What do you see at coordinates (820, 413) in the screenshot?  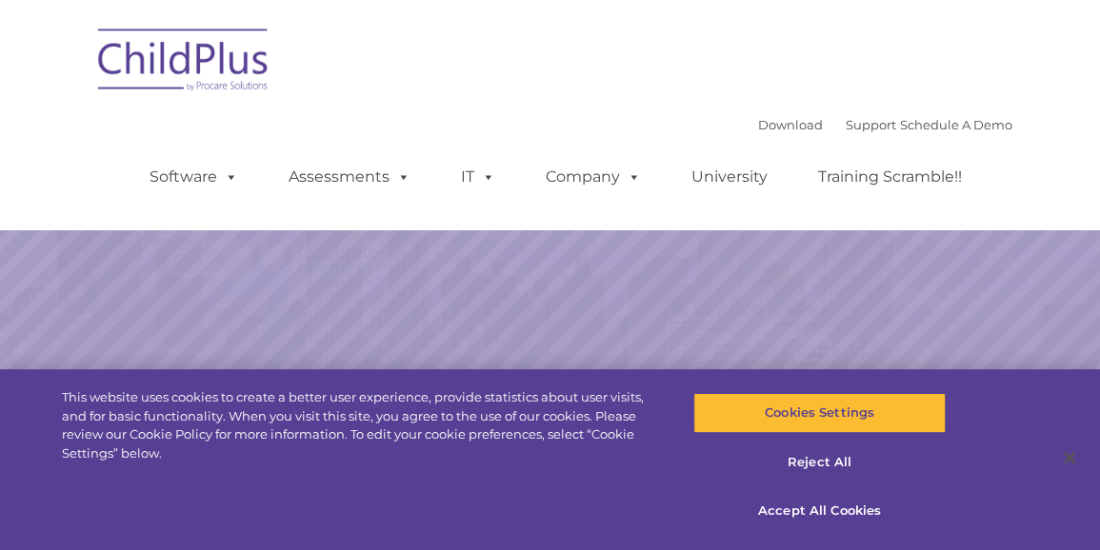 I see `button: Cookies Settings` at bounding box center [820, 413].